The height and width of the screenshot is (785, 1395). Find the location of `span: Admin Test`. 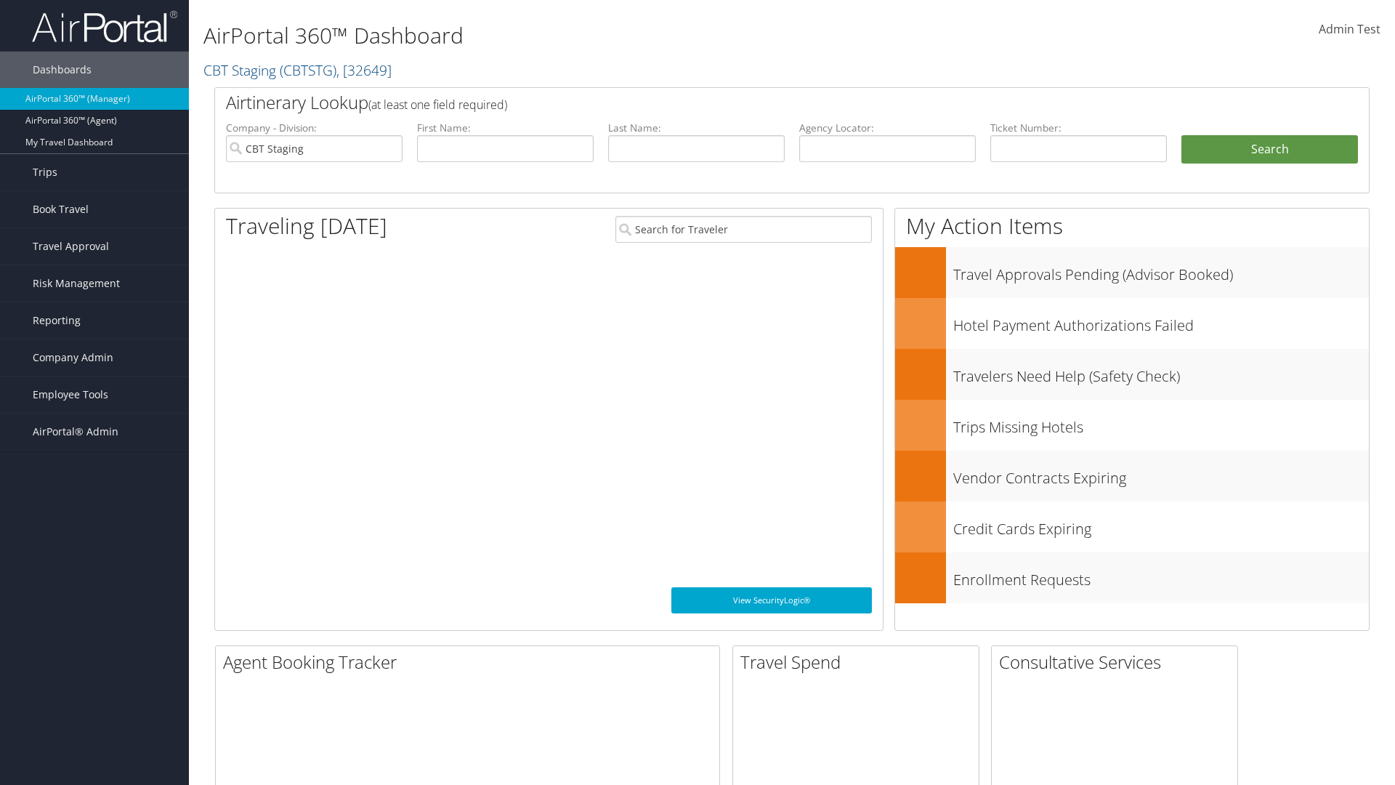

span: Admin Test is located at coordinates (1349, 29).